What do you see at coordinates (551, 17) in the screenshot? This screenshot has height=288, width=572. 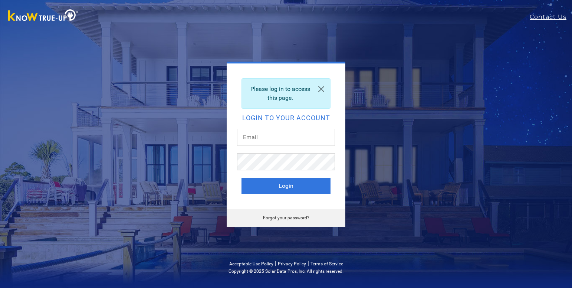 I see `a: Contact Us` at bounding box center [551, 17].